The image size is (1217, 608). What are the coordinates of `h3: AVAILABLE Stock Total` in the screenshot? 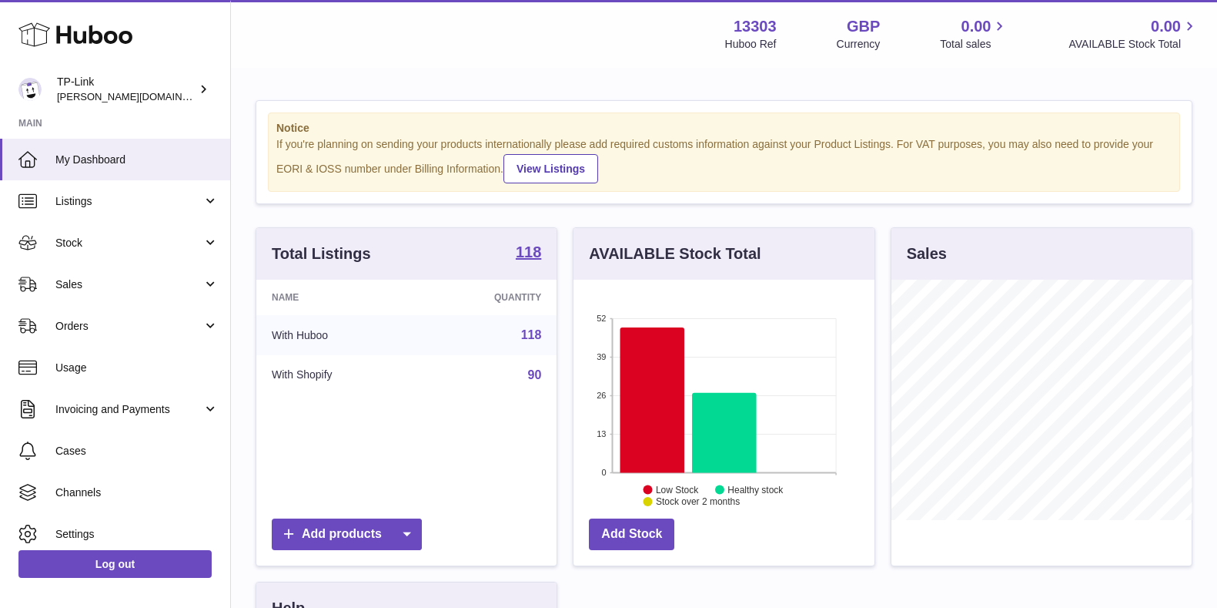 It's located at (675, 253).